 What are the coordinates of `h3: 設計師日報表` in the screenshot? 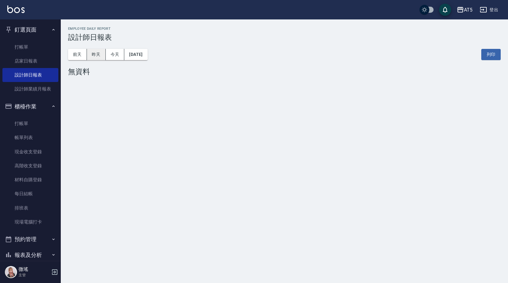 It's located at (284, 37).